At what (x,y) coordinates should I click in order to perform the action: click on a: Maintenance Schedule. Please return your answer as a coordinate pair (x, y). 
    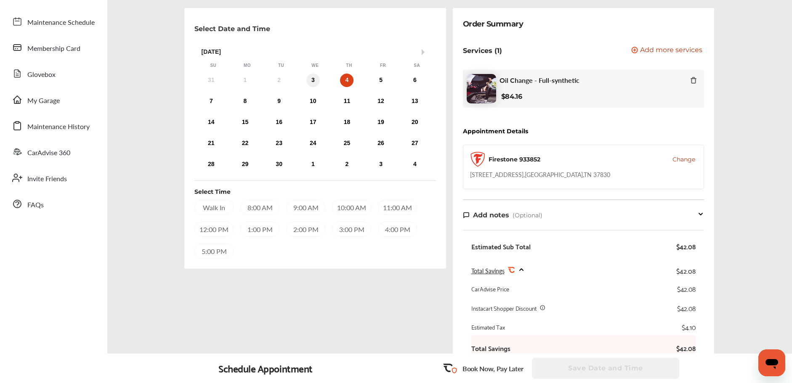
    Looking at the image, I should click on (53, 21).